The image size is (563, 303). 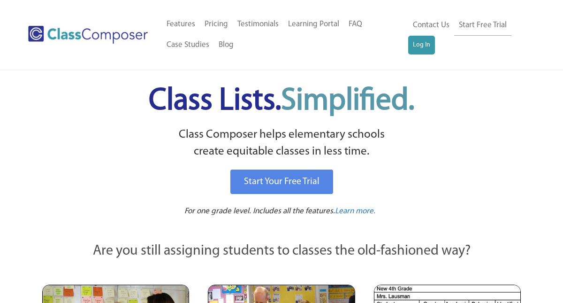 What do you see at coordinates (421, 45) in the screenshot?
I see `a: Log In` at bounding box center [421, 45].